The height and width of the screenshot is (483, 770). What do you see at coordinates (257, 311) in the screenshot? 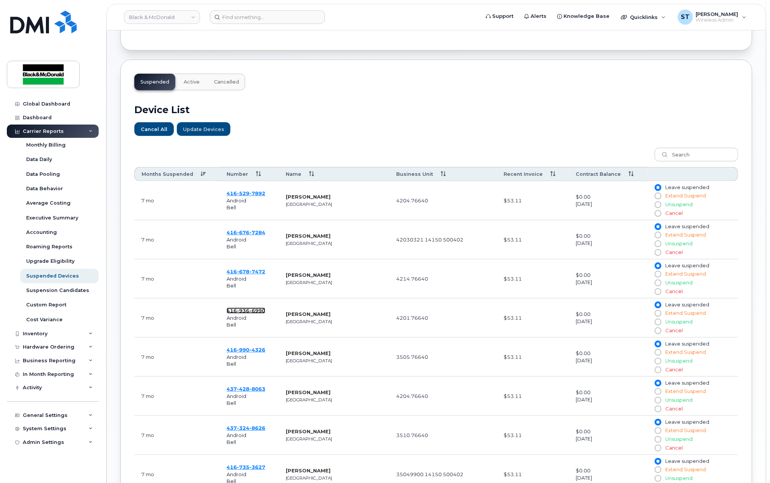
I see `span: 6990` at bounding box center [257, 311].